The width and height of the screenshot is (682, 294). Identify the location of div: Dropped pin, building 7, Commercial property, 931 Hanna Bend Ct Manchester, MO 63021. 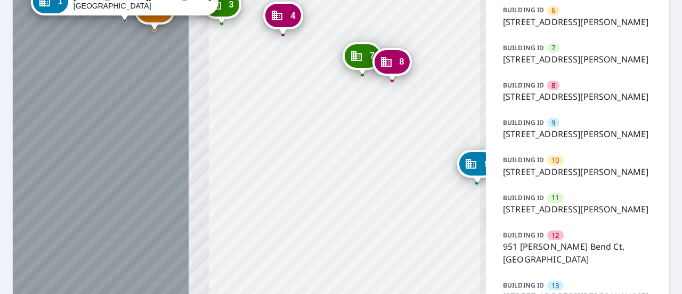
(363, 59).